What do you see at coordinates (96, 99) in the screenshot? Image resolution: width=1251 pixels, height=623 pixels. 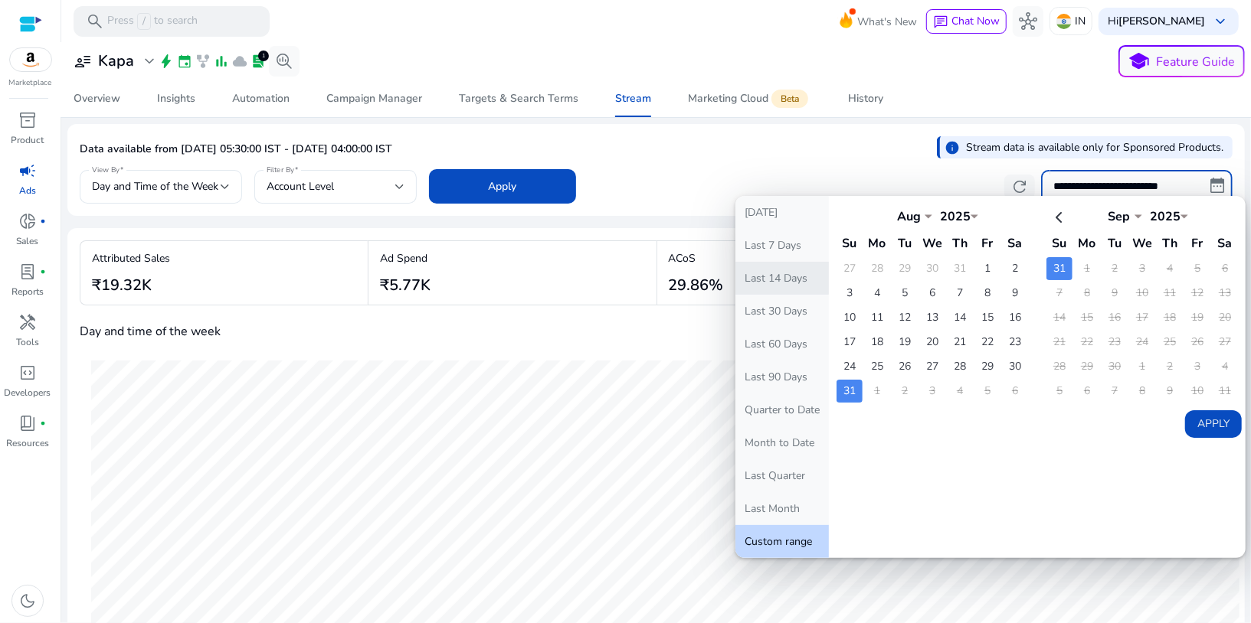 I see `div: Overview` at bounding box center [96, 99].